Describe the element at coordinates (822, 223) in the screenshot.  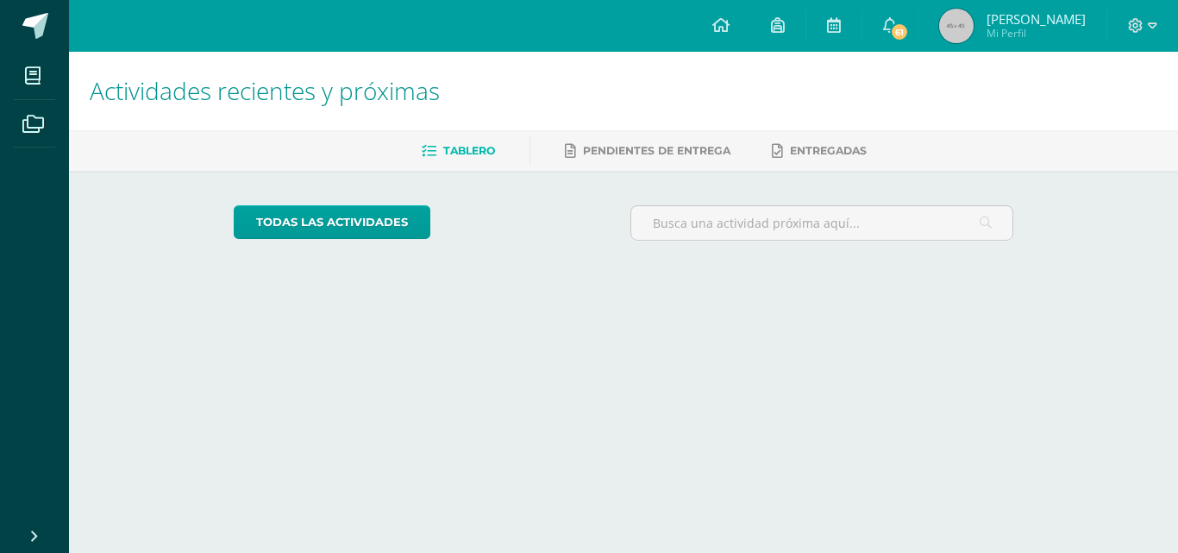
I see `input: Busca una actividad próxima aquí...` at that location.